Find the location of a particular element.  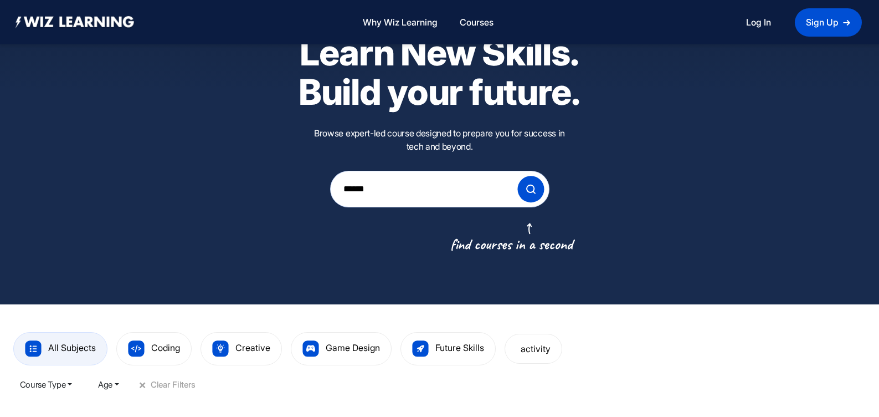

button: +Clear Filters is located at coordinates (167, 384).